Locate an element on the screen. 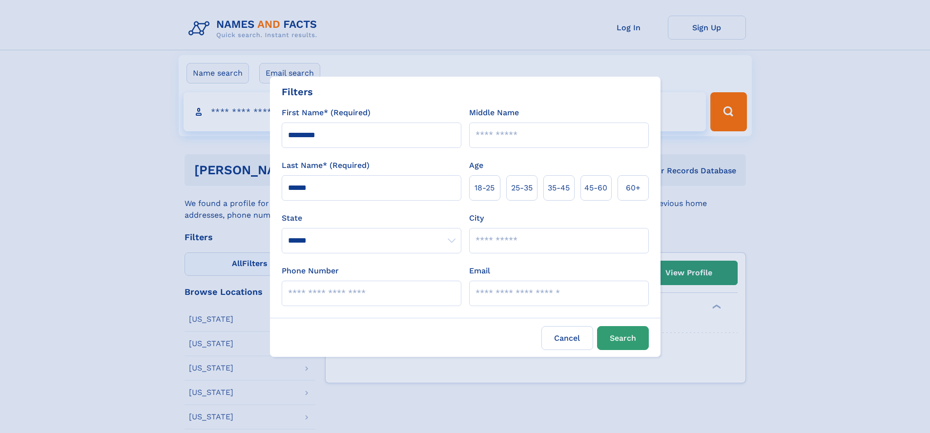 Image resolution: width=930 pixels, height=433 pixels. label: Middle Name is located at coordinates (494, 113).